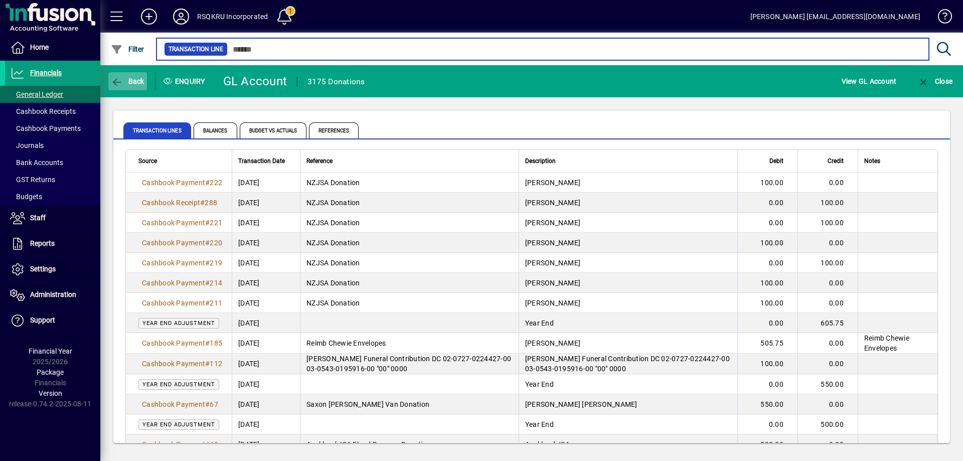 The image size is (963, 461). What do you see at coordinates (232, 17) in the screenshot?
I see `div: RSQKRU Incorporated` at bounding box center [232, 17].